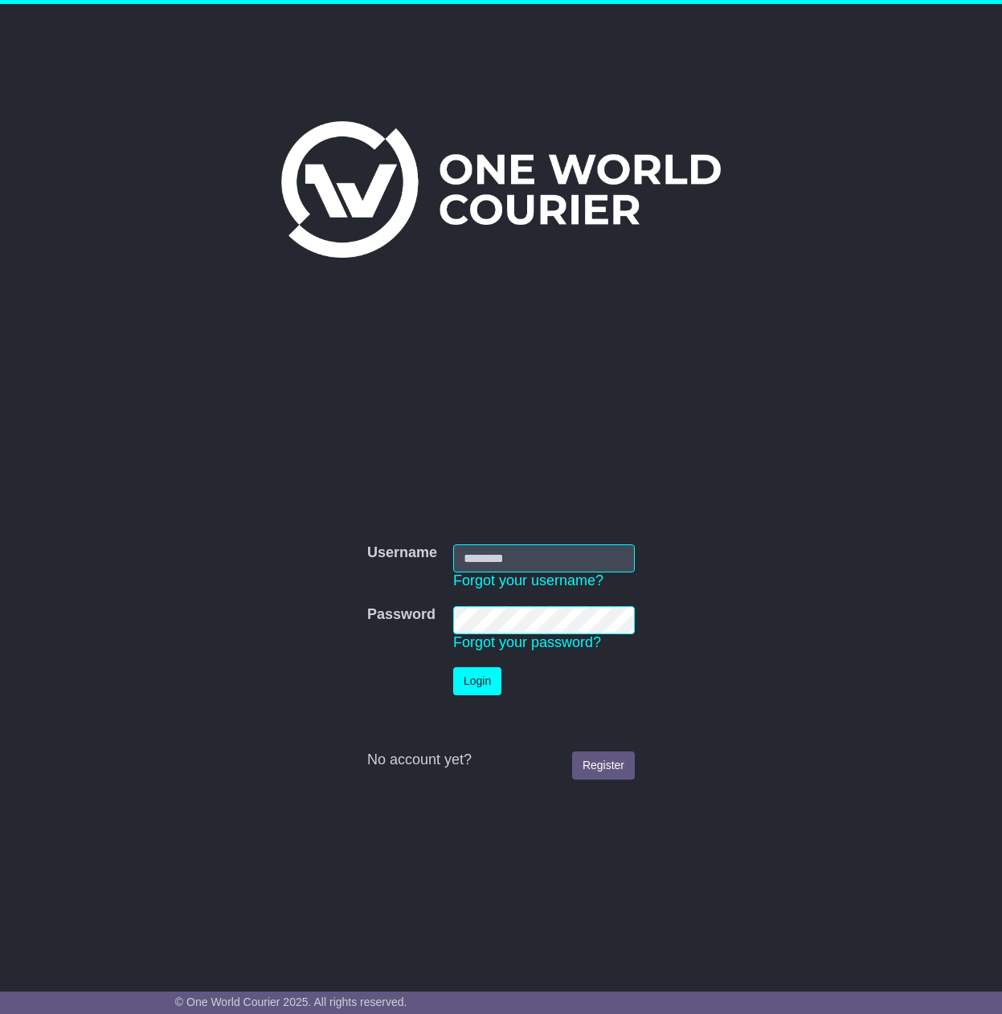  Describe the element at coordinates (401, 615) in the screenshot. I see `label: Password` at that location.